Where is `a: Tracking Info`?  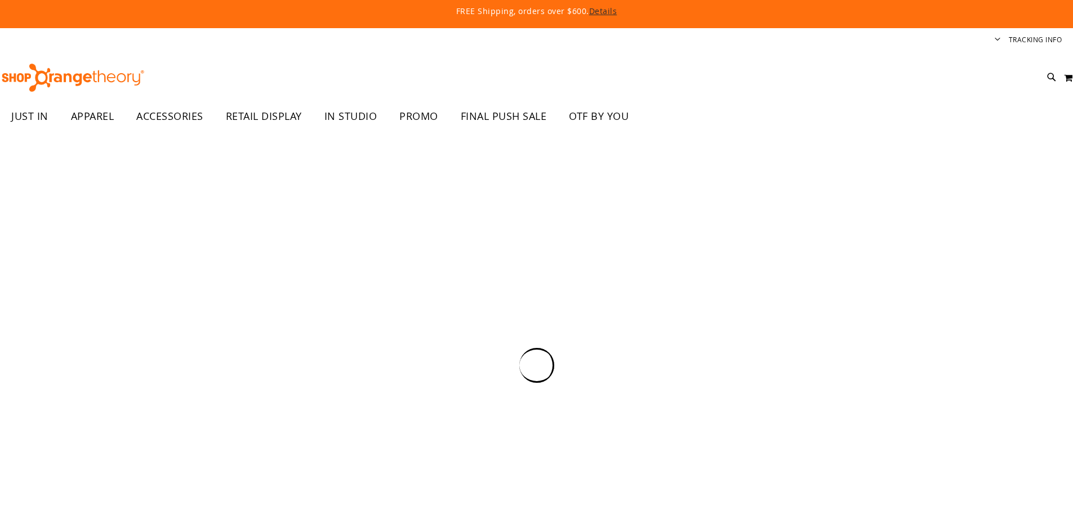 a: Tracking Info is located at coordinates (1035, 39).